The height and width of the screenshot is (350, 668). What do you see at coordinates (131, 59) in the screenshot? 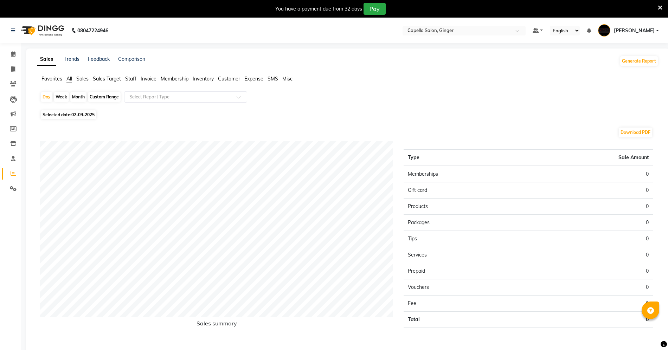
I see `a: Comparison` at bounding box center [131, 59].